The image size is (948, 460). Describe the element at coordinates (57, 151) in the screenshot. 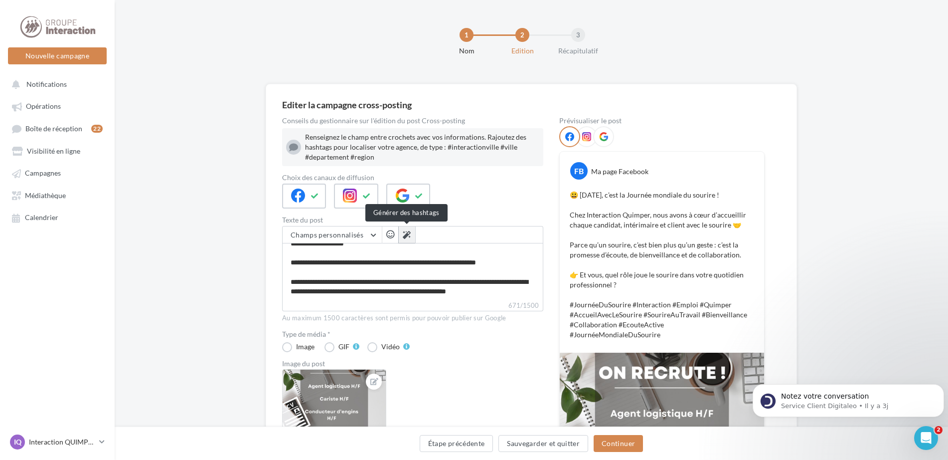

I see `a: Visibilité en ligne` at that location.